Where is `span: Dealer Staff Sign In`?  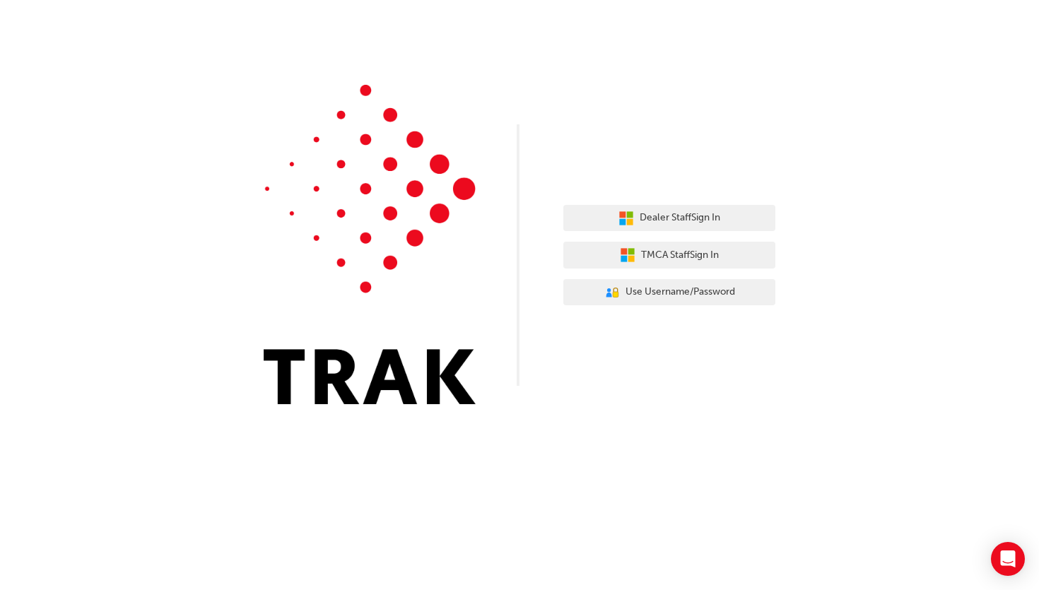 span: Dealer Staff Sign In is located at coordinates (680, 218).